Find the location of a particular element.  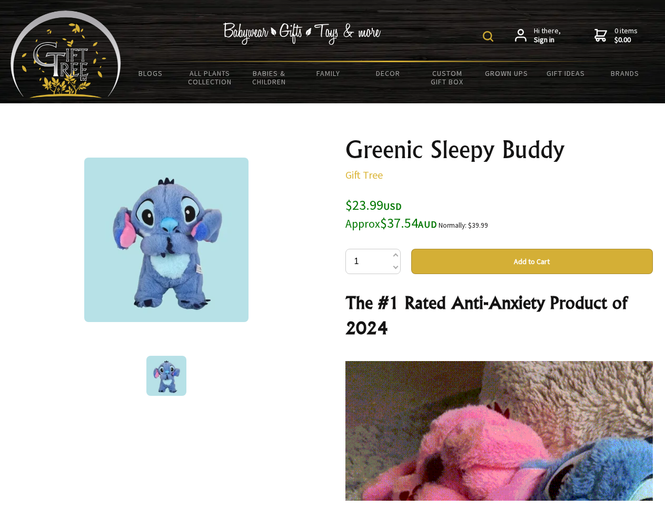

img: Babyware - Gifts - Toys and more... is located at coordinates (66, 54).